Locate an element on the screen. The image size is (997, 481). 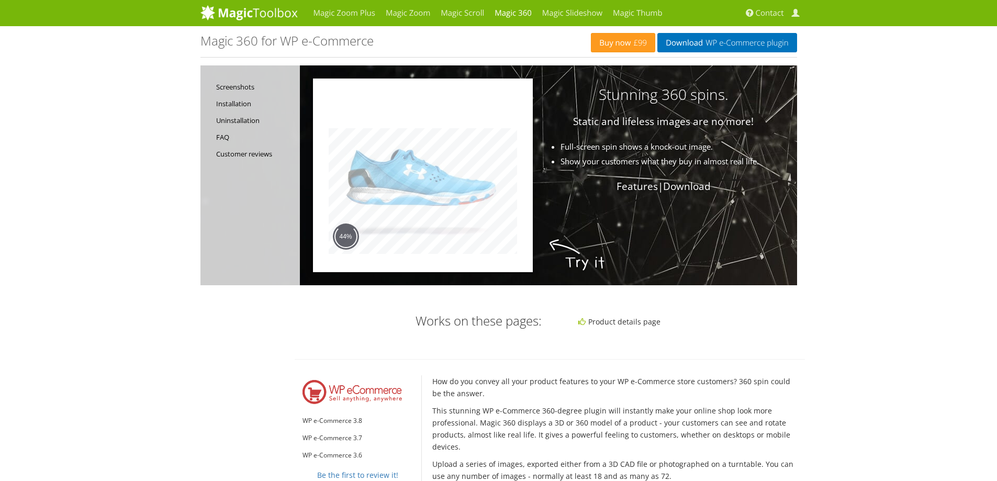
a: Buy now£99 is located at coordinates (623, 42).